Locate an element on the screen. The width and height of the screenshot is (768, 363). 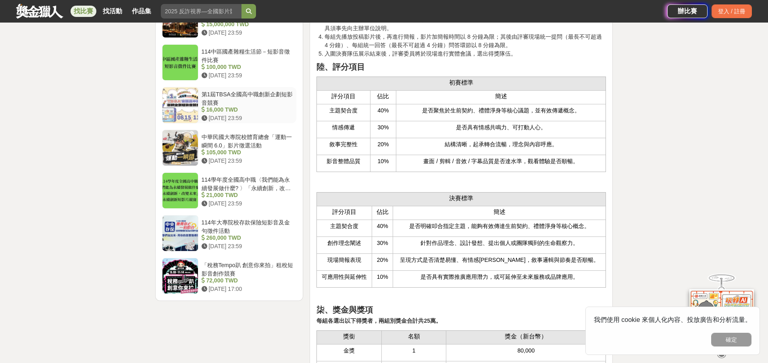
div: 15,000,000 TWD is located at coordinates (248, 24).